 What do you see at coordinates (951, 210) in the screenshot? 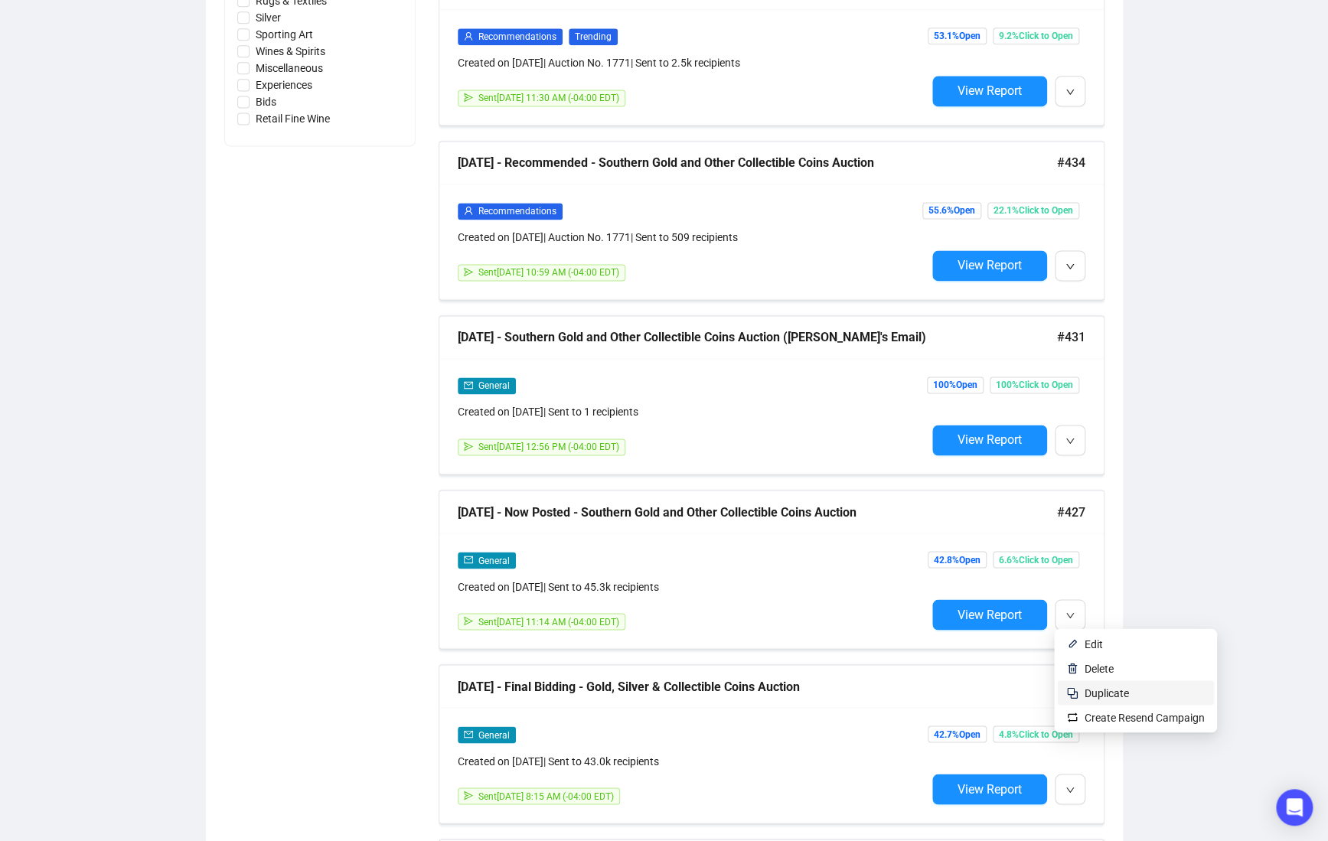
I see `span: 55.6% Open` at bounding box center [951, 210].